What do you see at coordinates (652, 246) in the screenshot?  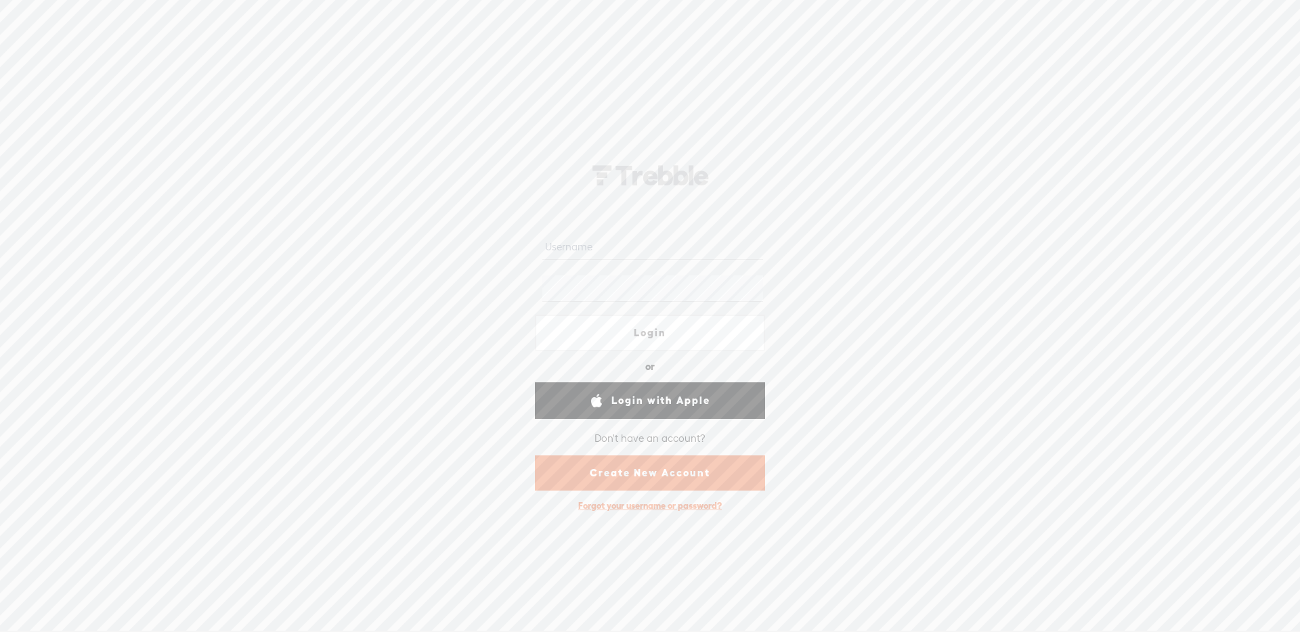 I see `input: Username` at bounding box center [652, 246].